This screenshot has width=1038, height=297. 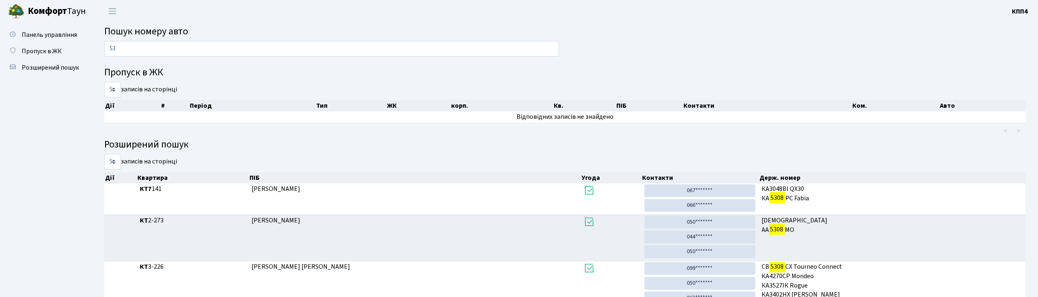 What do you see at coordinates (565, 144) in the screenshot?
I see `h4: Розширений пошук` at bounding box center [565, 144].